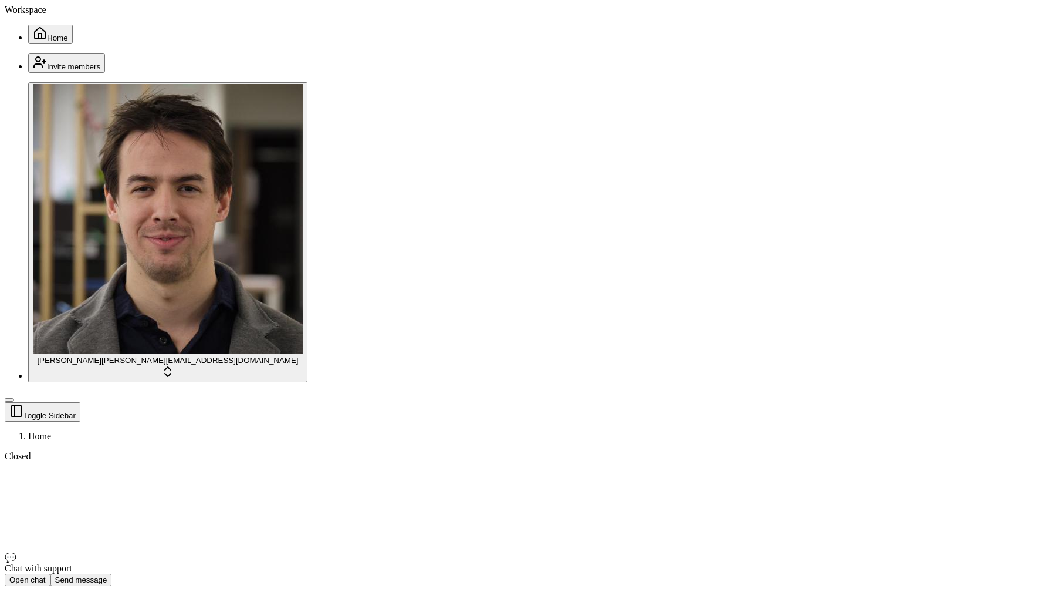  What do you see at coordinates (66, 63) in the screenshot?
I see `button: Invite members` at bounding box center [66, 63].